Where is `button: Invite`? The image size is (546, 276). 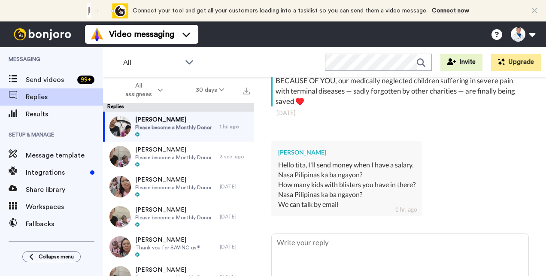
button: Invite is located at coordinates (461, 62).